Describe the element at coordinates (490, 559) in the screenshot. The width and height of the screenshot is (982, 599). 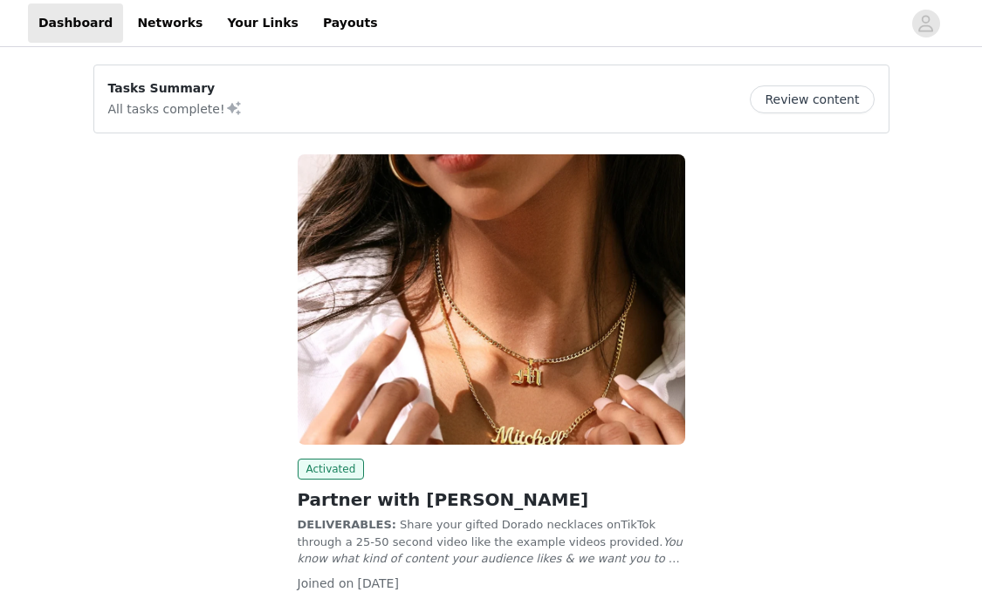
I see `em: You know what kind of content your audience likes & we want you to be yourself!` at that location.